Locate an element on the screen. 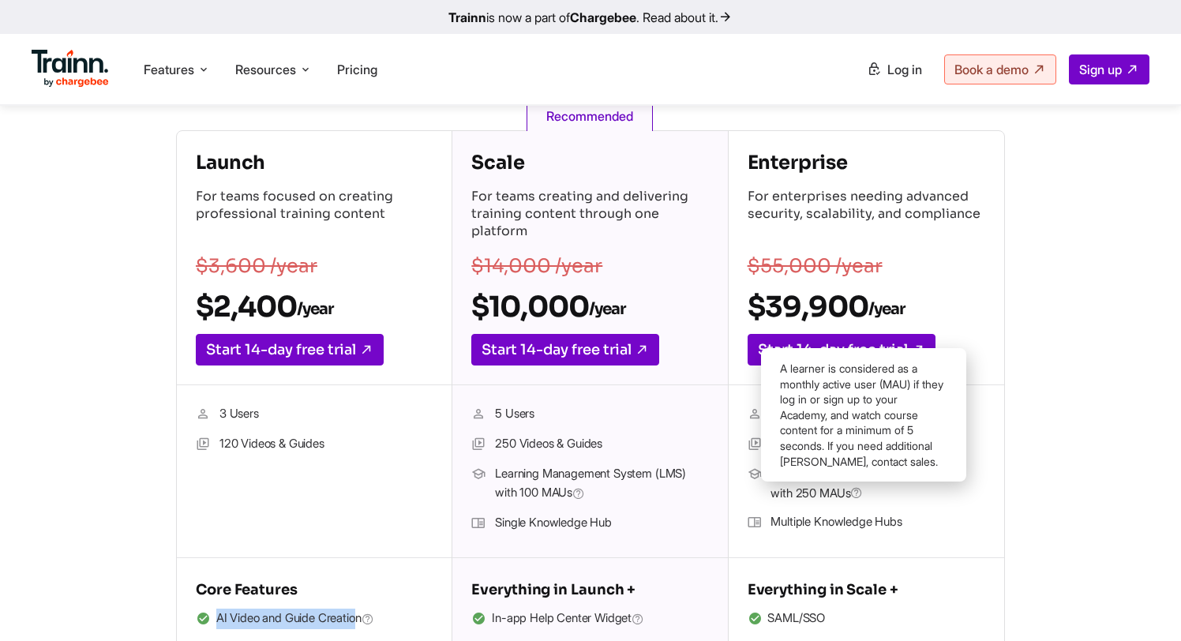 This screenshot has height=641, width=1181. li: Multiple Knowledge Hubs is located at coordinates (866, 522).